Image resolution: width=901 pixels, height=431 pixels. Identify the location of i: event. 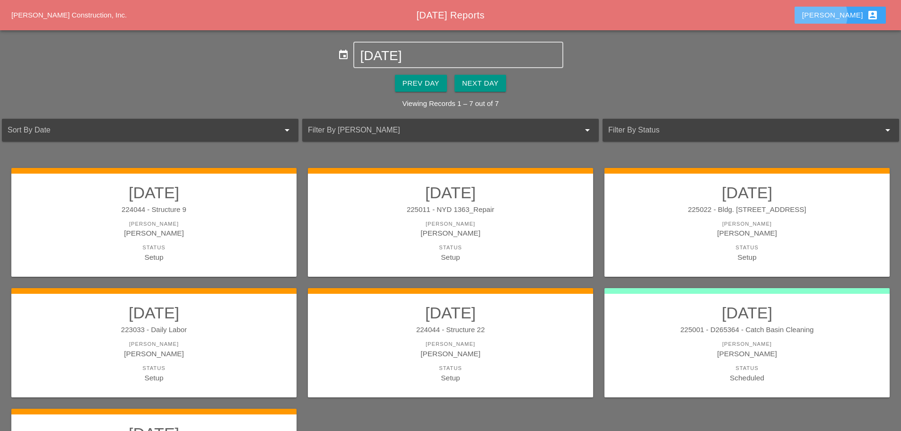
(344, 55).